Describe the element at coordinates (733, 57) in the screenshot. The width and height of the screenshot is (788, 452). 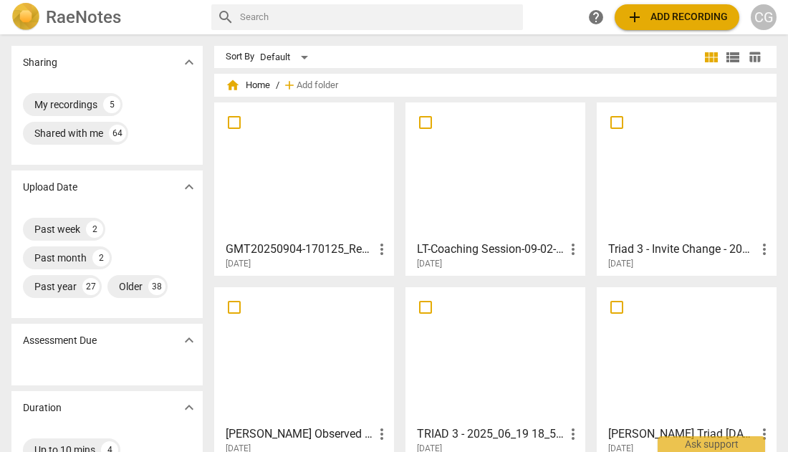
I see `button: List view` at that location.